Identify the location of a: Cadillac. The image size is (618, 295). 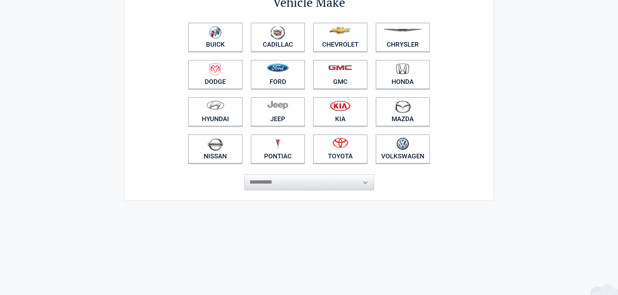
(278, 37).